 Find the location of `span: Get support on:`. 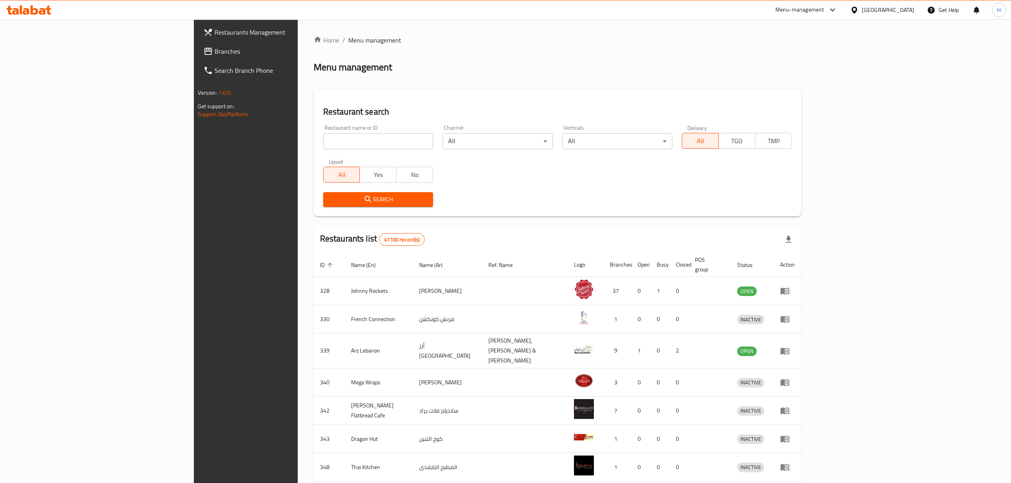

span: Get support on: is located at coordinates (216, 106).